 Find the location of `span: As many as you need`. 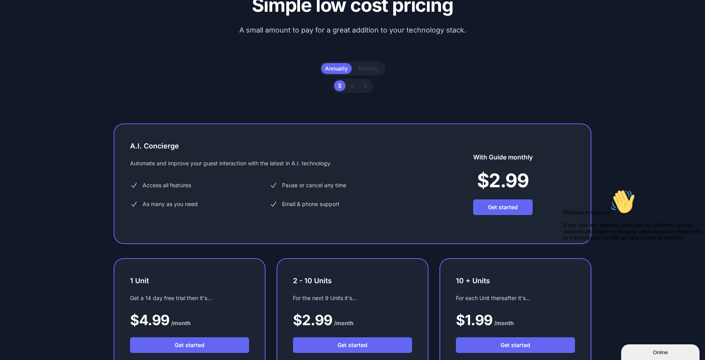

span: As many as you need is located at coordinates (170, 204).